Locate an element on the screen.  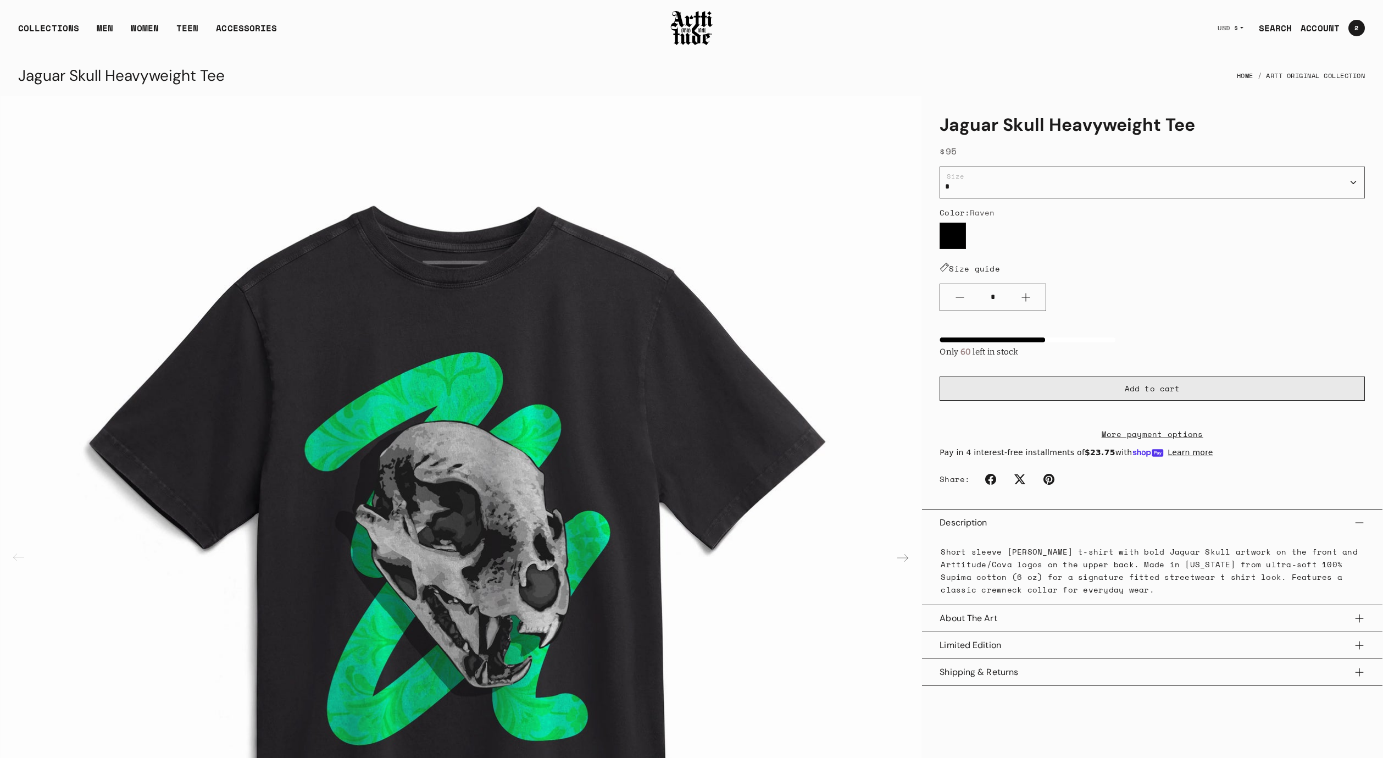
a: Open cart is located at coordinates (1352, 28).